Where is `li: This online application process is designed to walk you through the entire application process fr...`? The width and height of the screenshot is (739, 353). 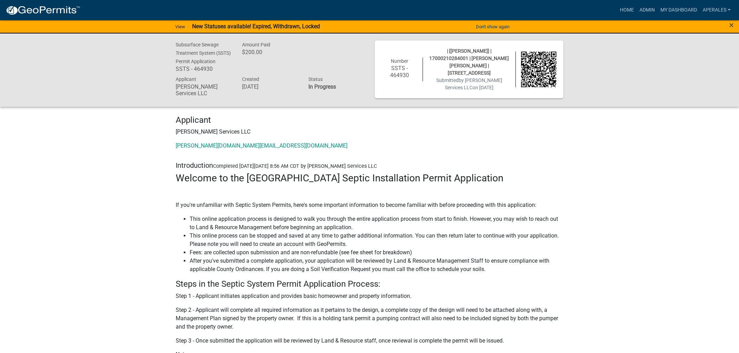 li: This online application process is designed to walk you through the entire application process fr... is located at coordinates (376, 223).